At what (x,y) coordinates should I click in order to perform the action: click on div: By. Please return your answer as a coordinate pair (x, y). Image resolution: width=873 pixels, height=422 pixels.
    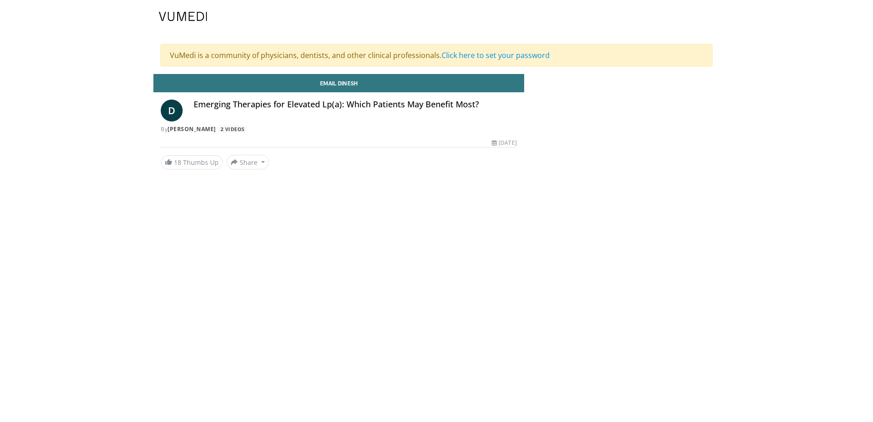
    Looking at the image, I should click on (339, 129).